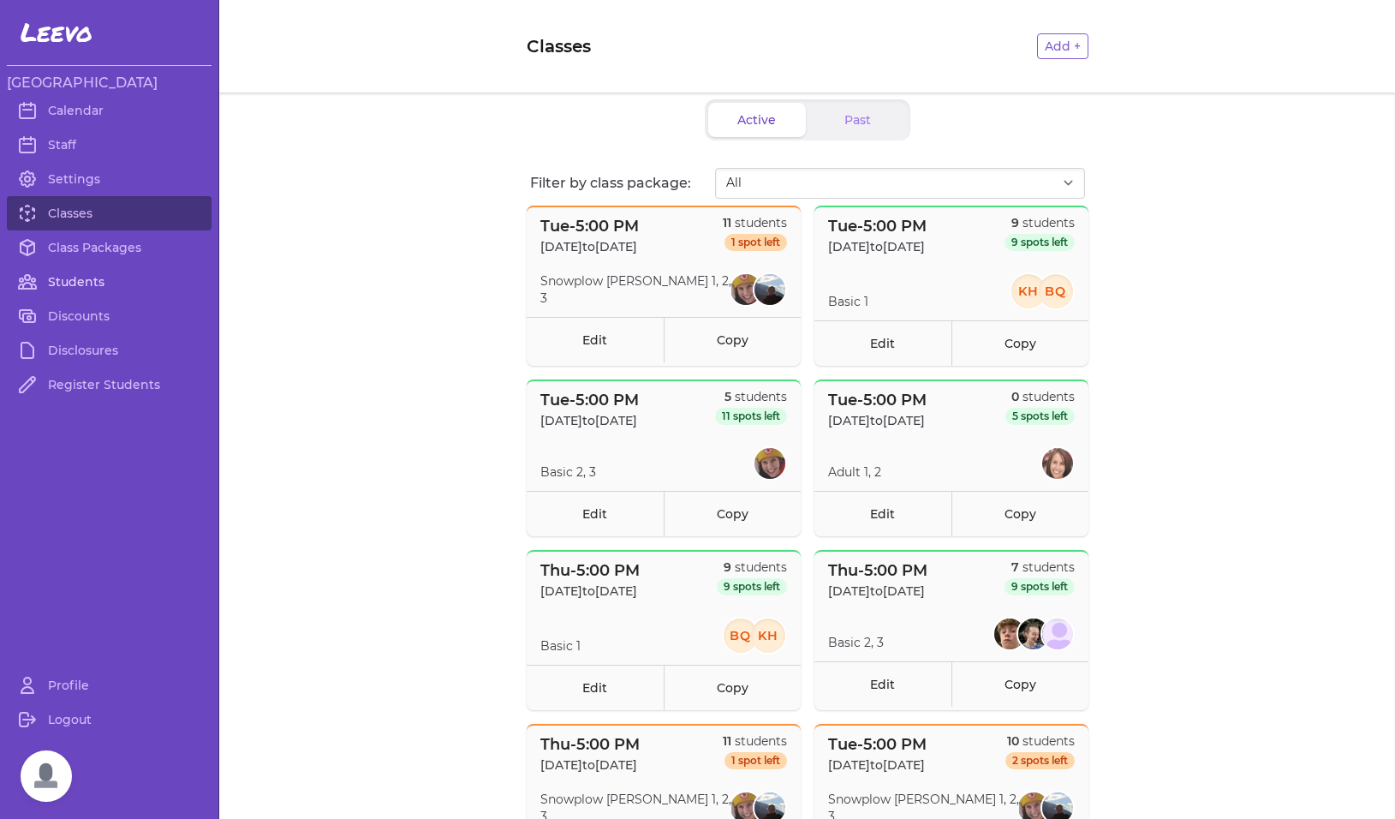 The image size is (1395, 819). I want to click on span: 11 spots left, so click(751, 416).